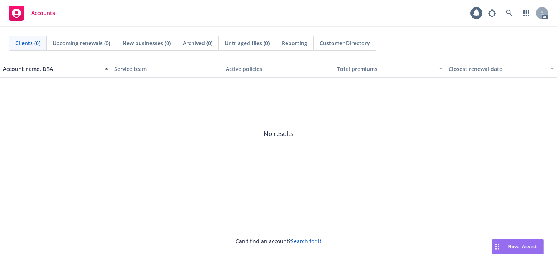  I want to click on div: Total premiums, so click(385, 69).